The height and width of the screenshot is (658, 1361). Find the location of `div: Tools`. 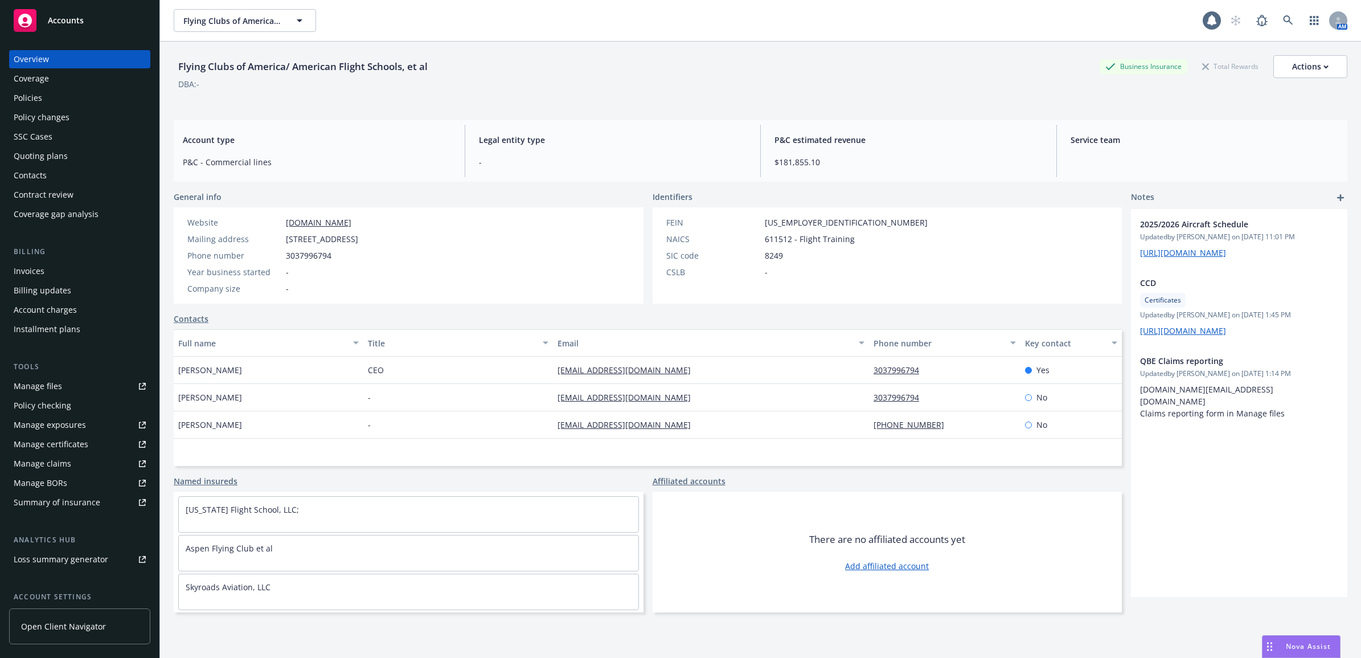

div: Tools is located at coordinates (80, 367).